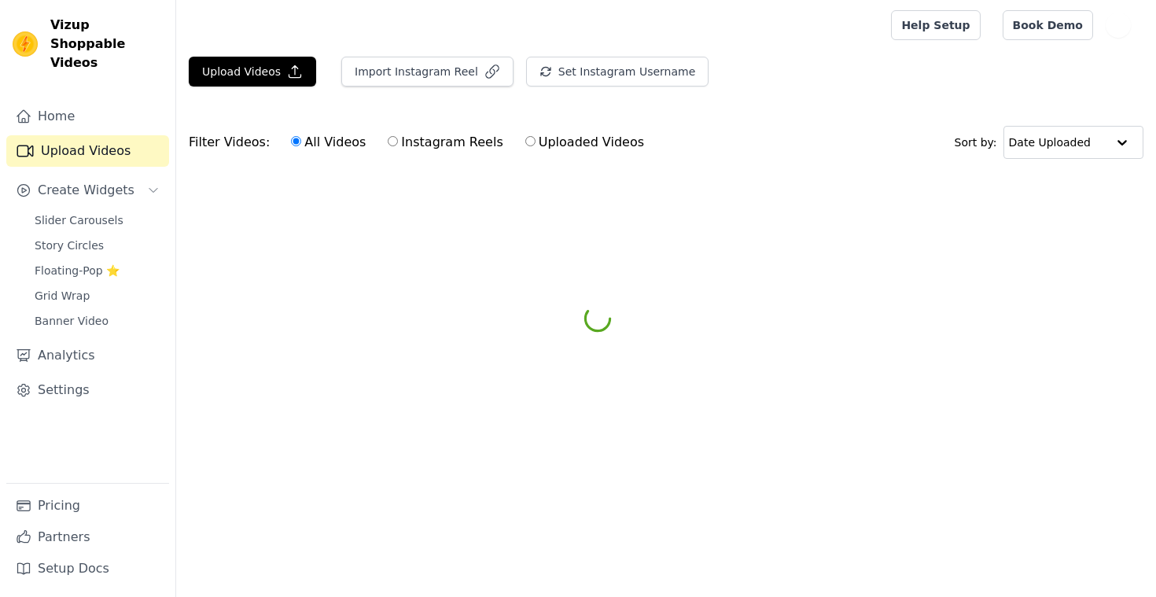 The width and height of the screenshot is (1156, 597). What do you see at coordinates (25, 44) in the screenshot?
I see `img: Vizup` at bounding box center [25, 44].